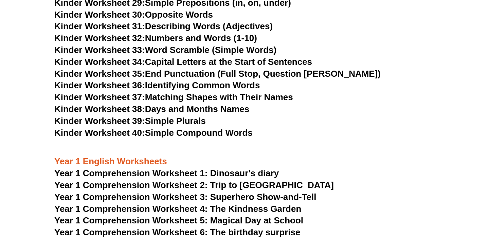 The image size is (489, 238). I want to click on a: Kinder Worksheet 40:Simple Compound Words, so click(154, 133).